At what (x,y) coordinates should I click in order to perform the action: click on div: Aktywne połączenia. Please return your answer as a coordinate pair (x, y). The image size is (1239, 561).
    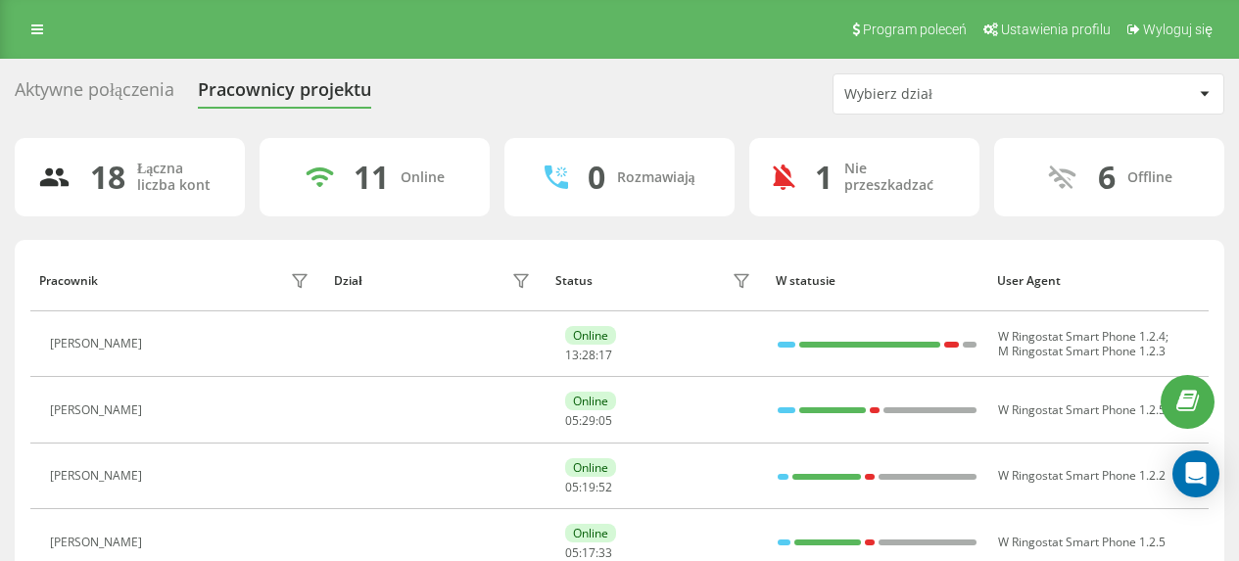
    Looking at the image, I should click on (94, 94).